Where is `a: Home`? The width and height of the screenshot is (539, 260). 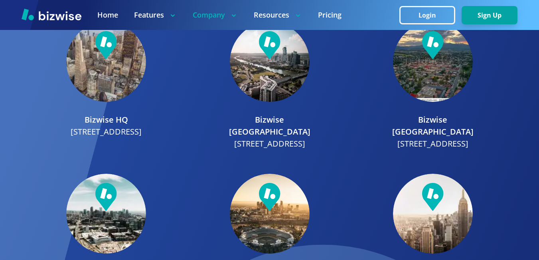 a: Home is located at coordinates (108, 15).